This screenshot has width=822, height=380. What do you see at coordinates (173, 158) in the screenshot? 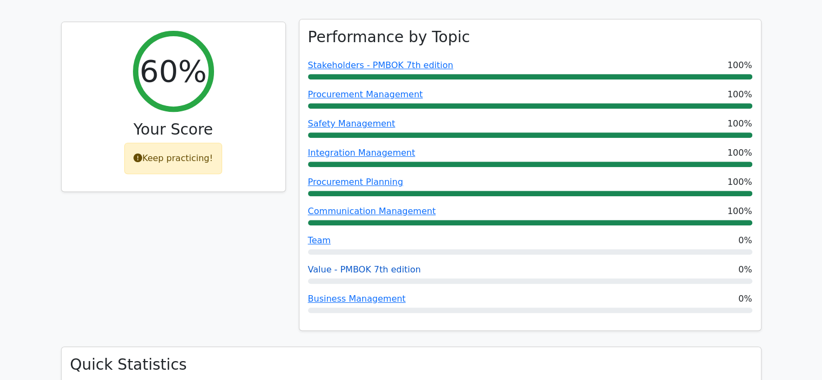
I see `div: Keep practicing!` at bounding box center [173, 158].